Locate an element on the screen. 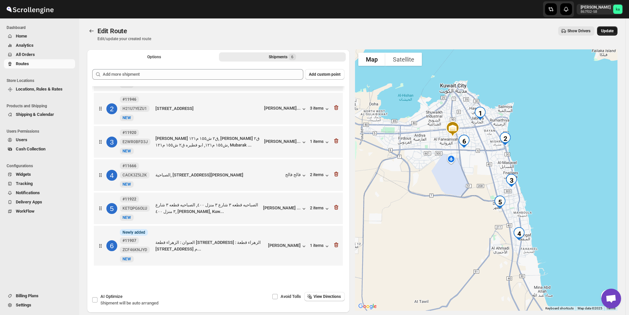 Image resolution: width=629 pixels, height=315 pixels. span: E2WR0BFD3J is located at coordinates (135, 142).